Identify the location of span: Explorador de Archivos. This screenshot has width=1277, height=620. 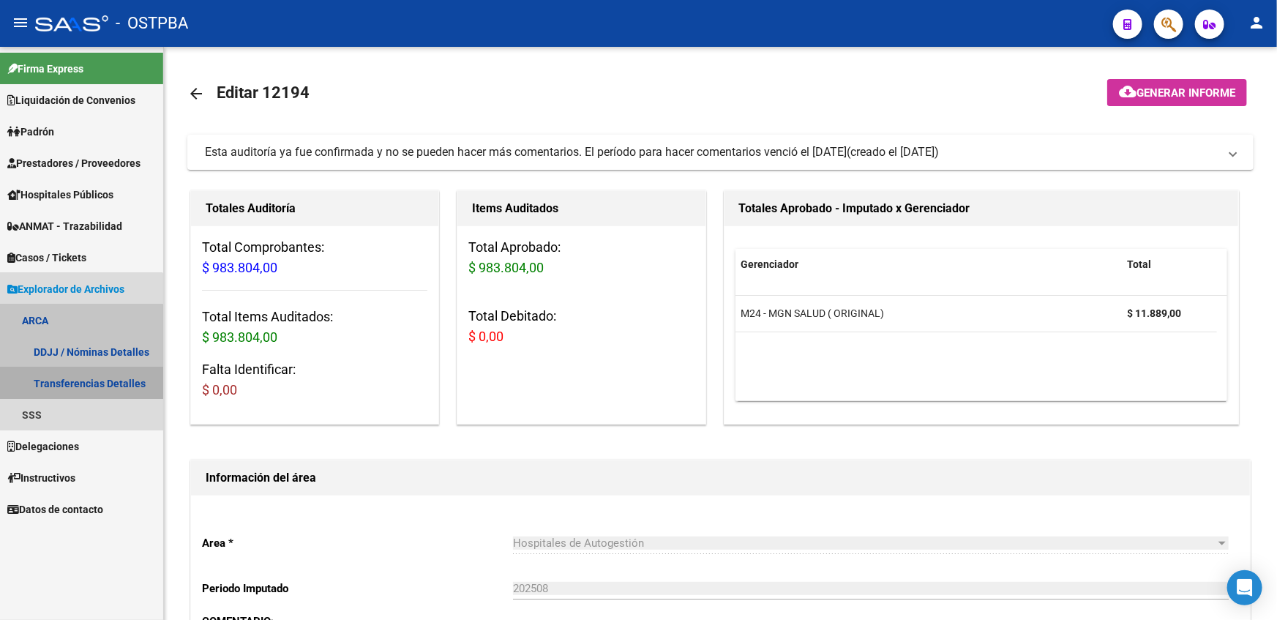
(66, 289).